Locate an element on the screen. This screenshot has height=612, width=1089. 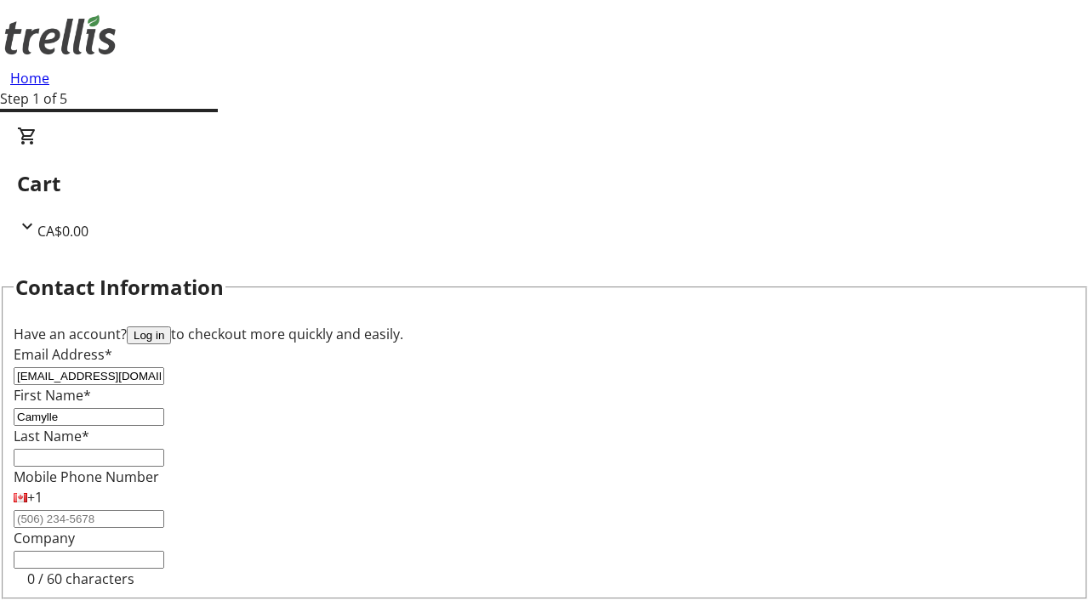
label: First Name* is located at coordinates (52, 395).